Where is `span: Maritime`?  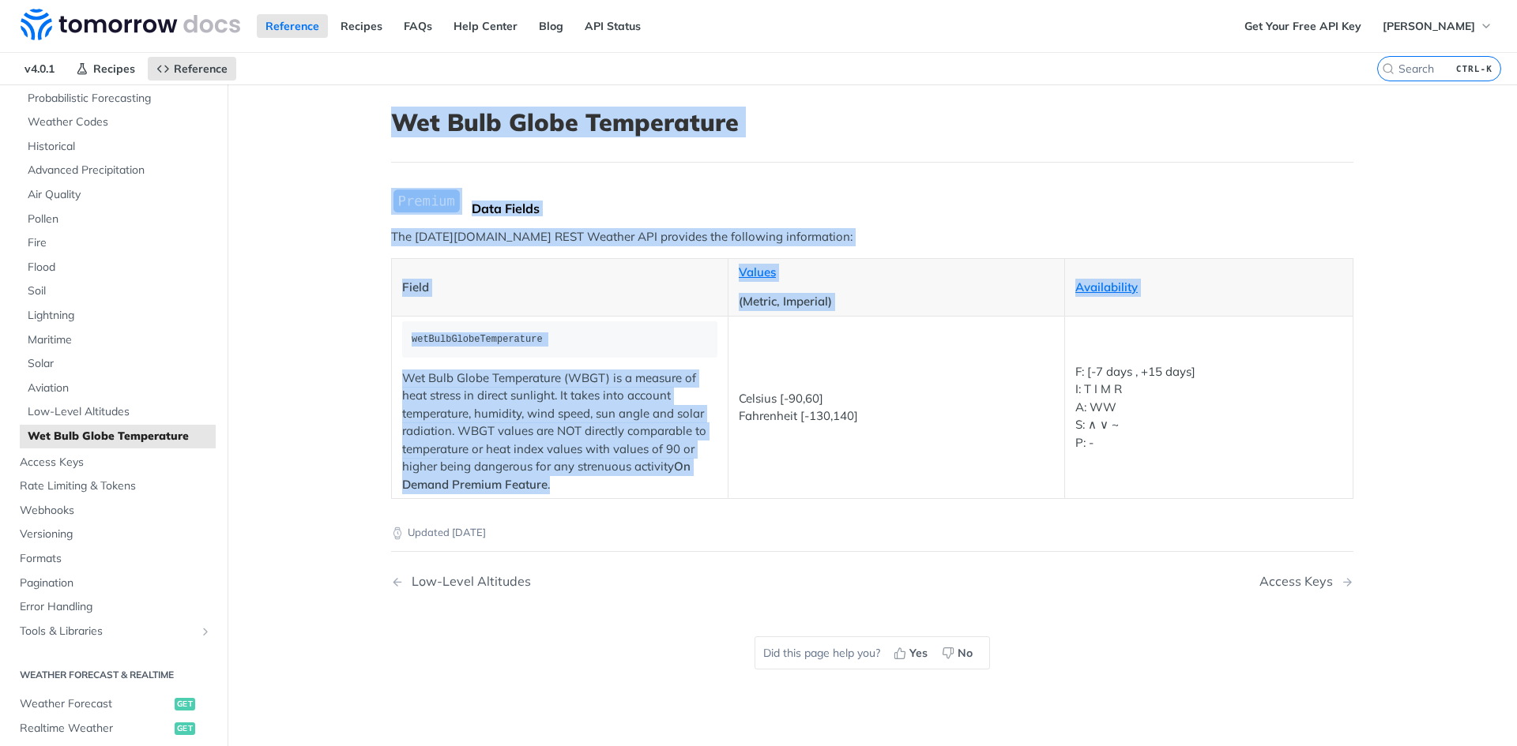
span: Maritime is located at coordinates (119, 340).